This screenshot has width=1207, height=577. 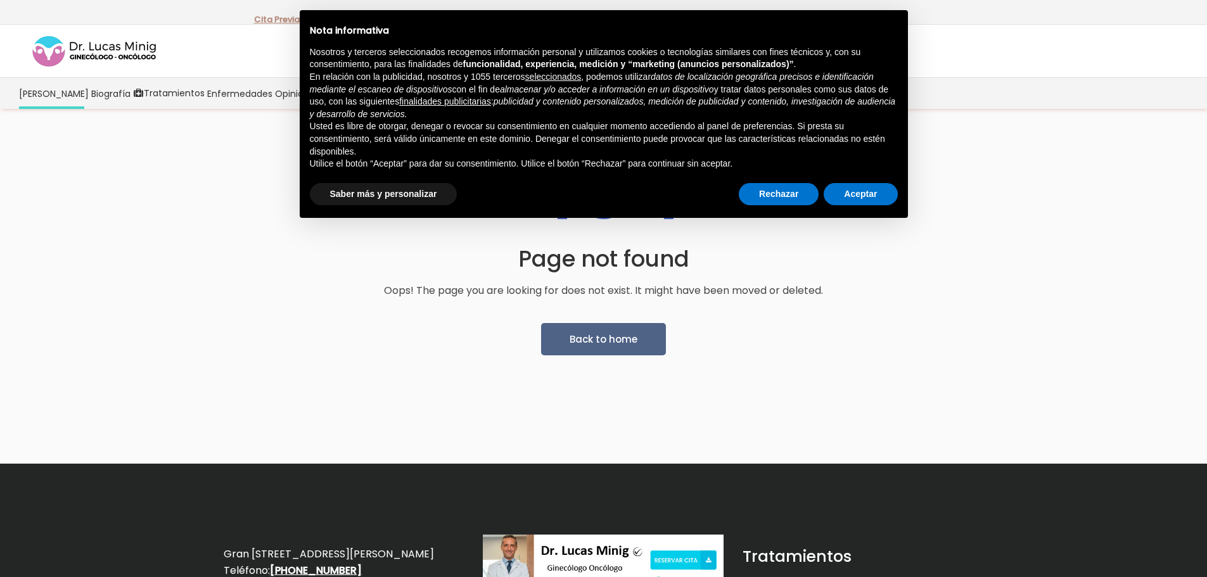 I want to click on span: Enfermedades, so click(x=239, y=93).